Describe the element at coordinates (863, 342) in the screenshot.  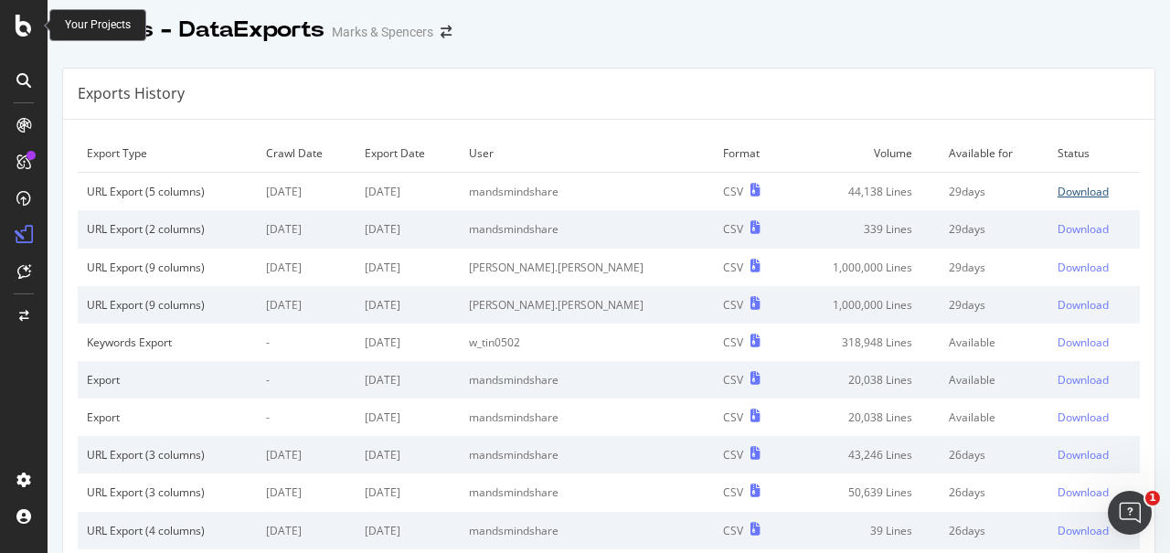
I see `td: 318,948 Lines` at that location.